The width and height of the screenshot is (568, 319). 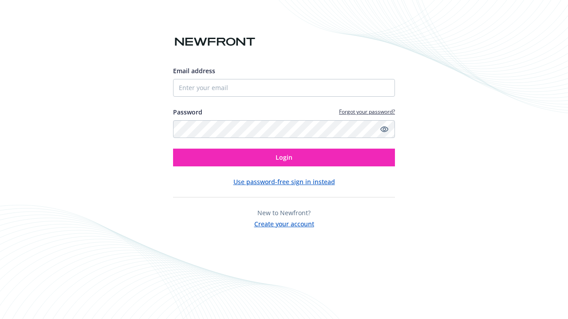 I want to click on button: Login, so click(x=284, y=157).